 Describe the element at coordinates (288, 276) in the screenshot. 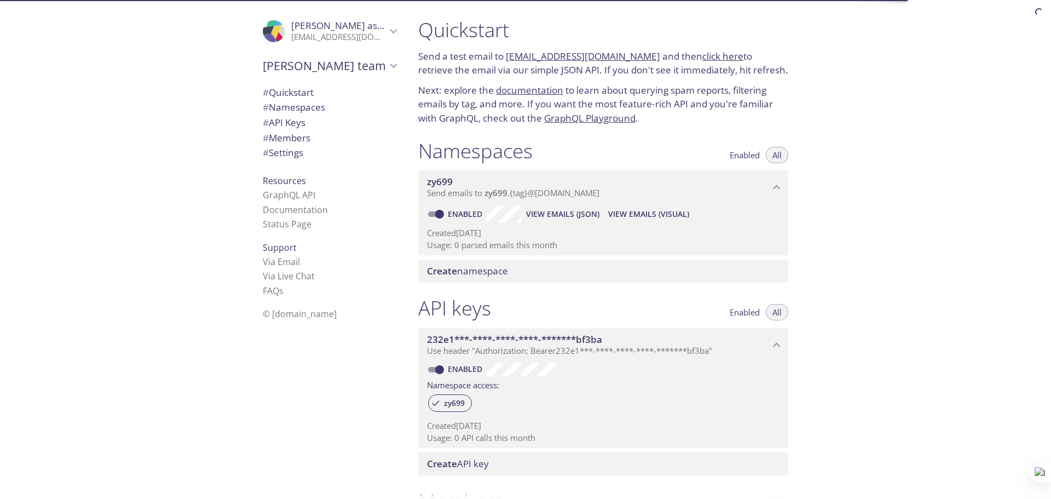

I see `a: Via Live Chat` at that location.